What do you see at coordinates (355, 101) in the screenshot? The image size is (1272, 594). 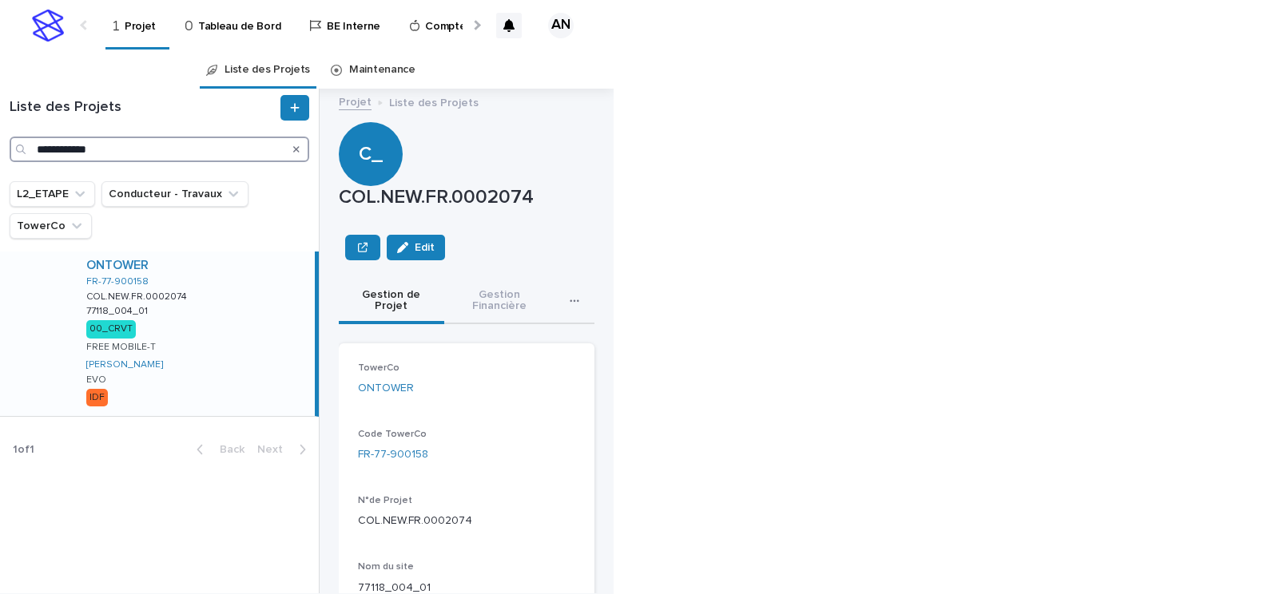 I see `a: Projet` at bounding box center [355, 101].